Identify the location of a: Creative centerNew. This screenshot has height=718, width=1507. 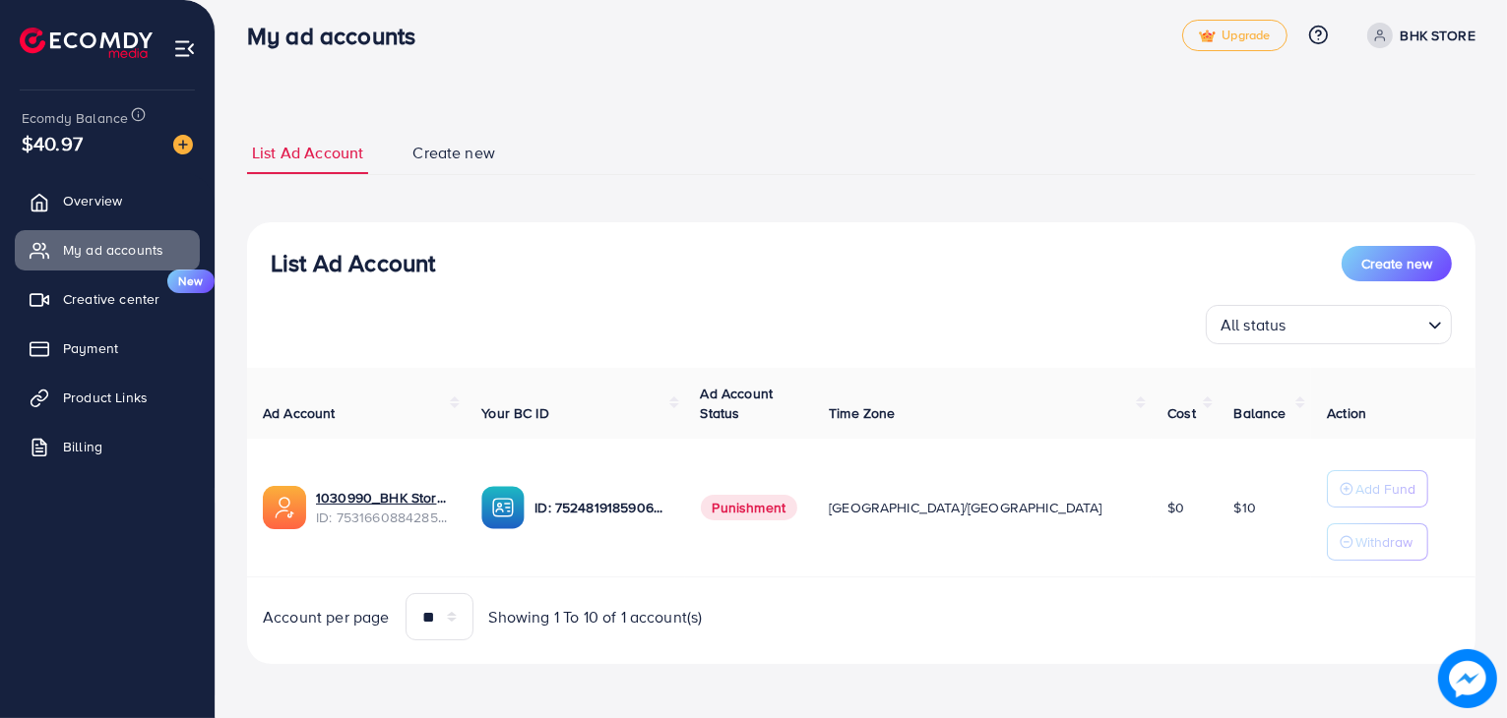
(107, 299).